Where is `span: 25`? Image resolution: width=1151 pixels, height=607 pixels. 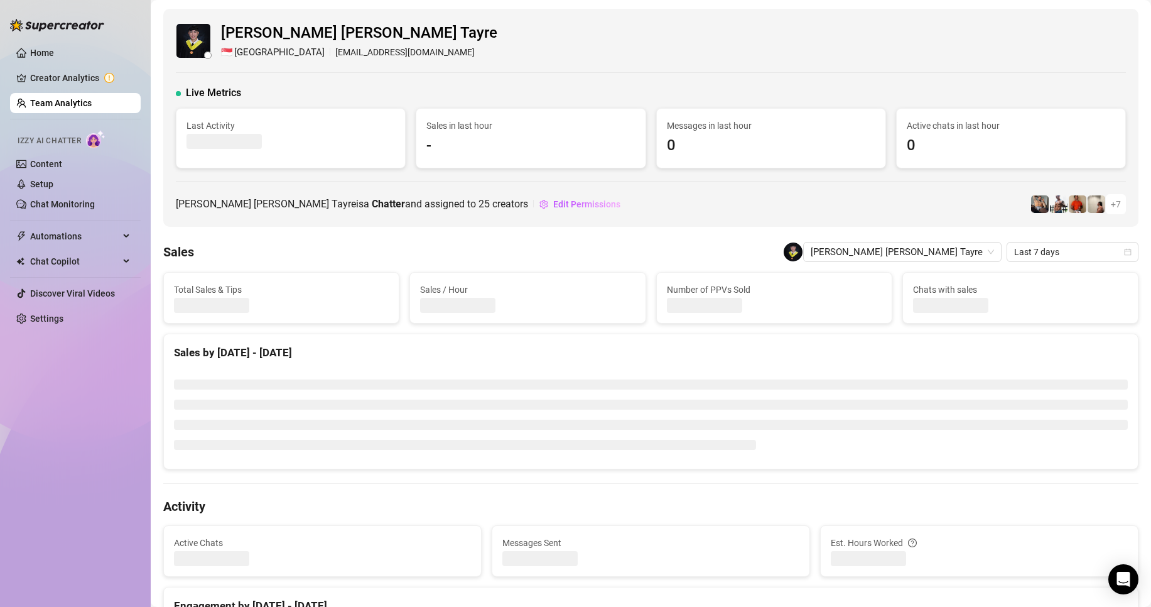 span: 25 is located at coordinates (484, 204).